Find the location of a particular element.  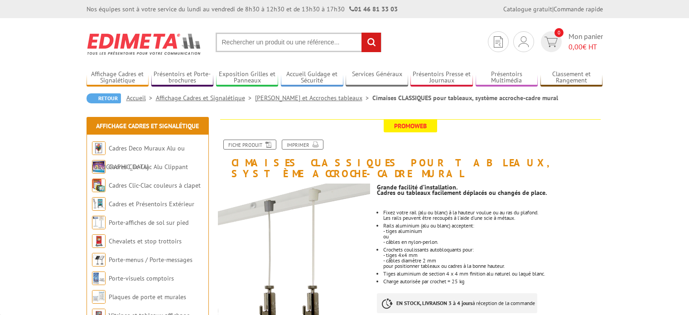

a: Fiche produit is located at coordinates (250, 144).